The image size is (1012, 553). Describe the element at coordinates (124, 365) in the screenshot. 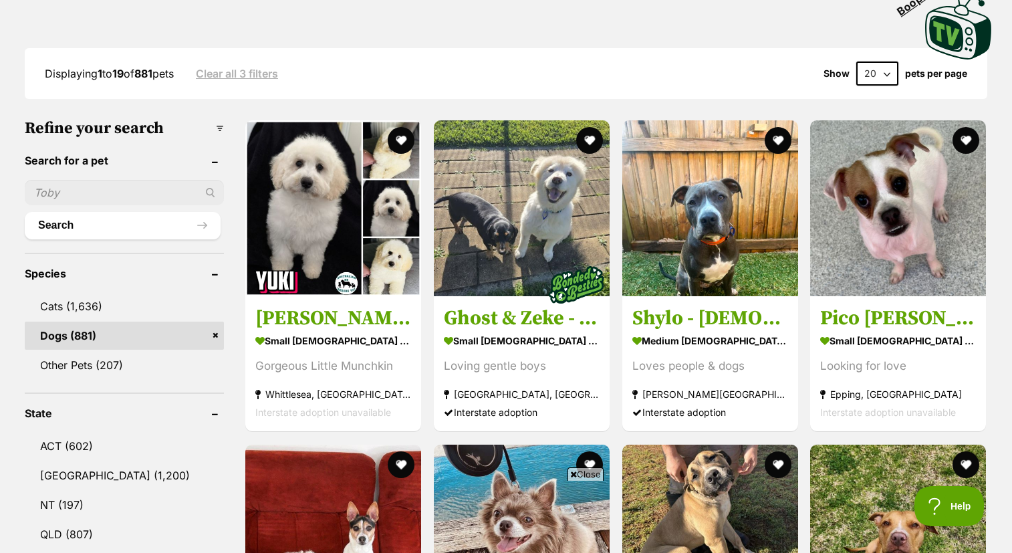

I see `a: Other Pets (207)` at that location.